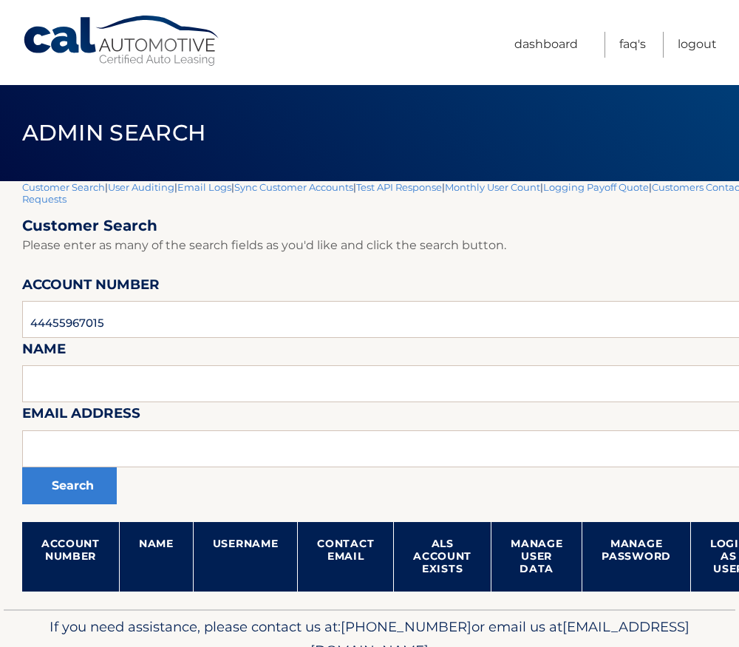 The width and height of the screenshot is (739, 647). I want to click on a: Cal Automotive, so click(122, 41).